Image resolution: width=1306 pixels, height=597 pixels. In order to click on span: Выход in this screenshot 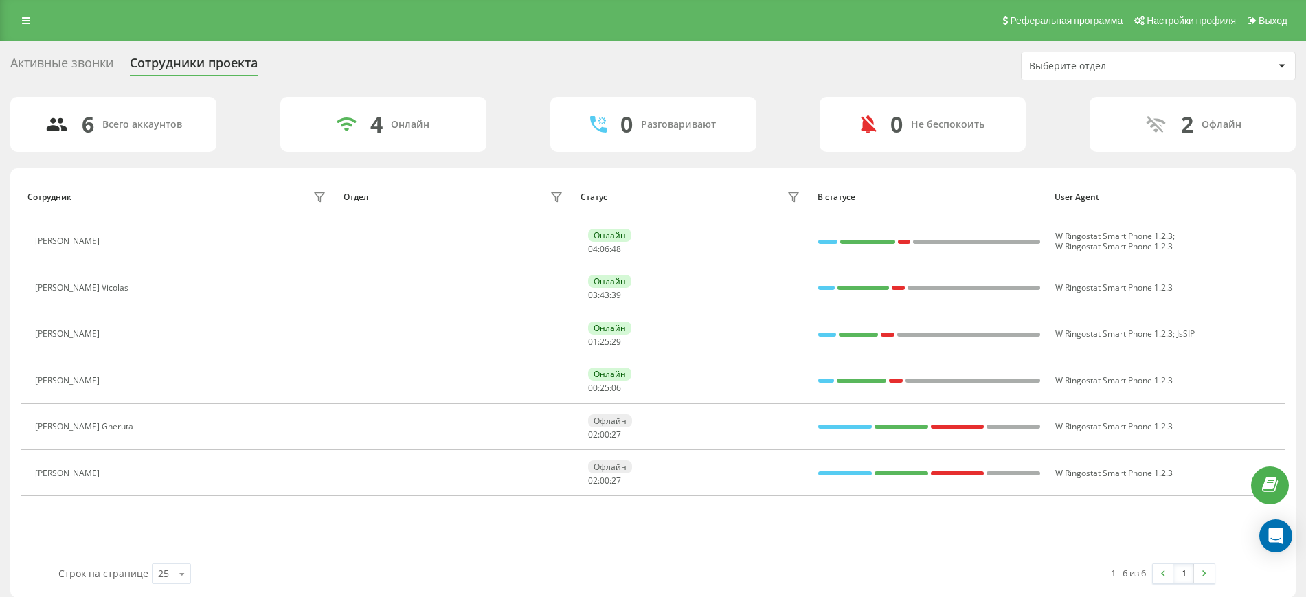, I will do `click(1273, 21)`.